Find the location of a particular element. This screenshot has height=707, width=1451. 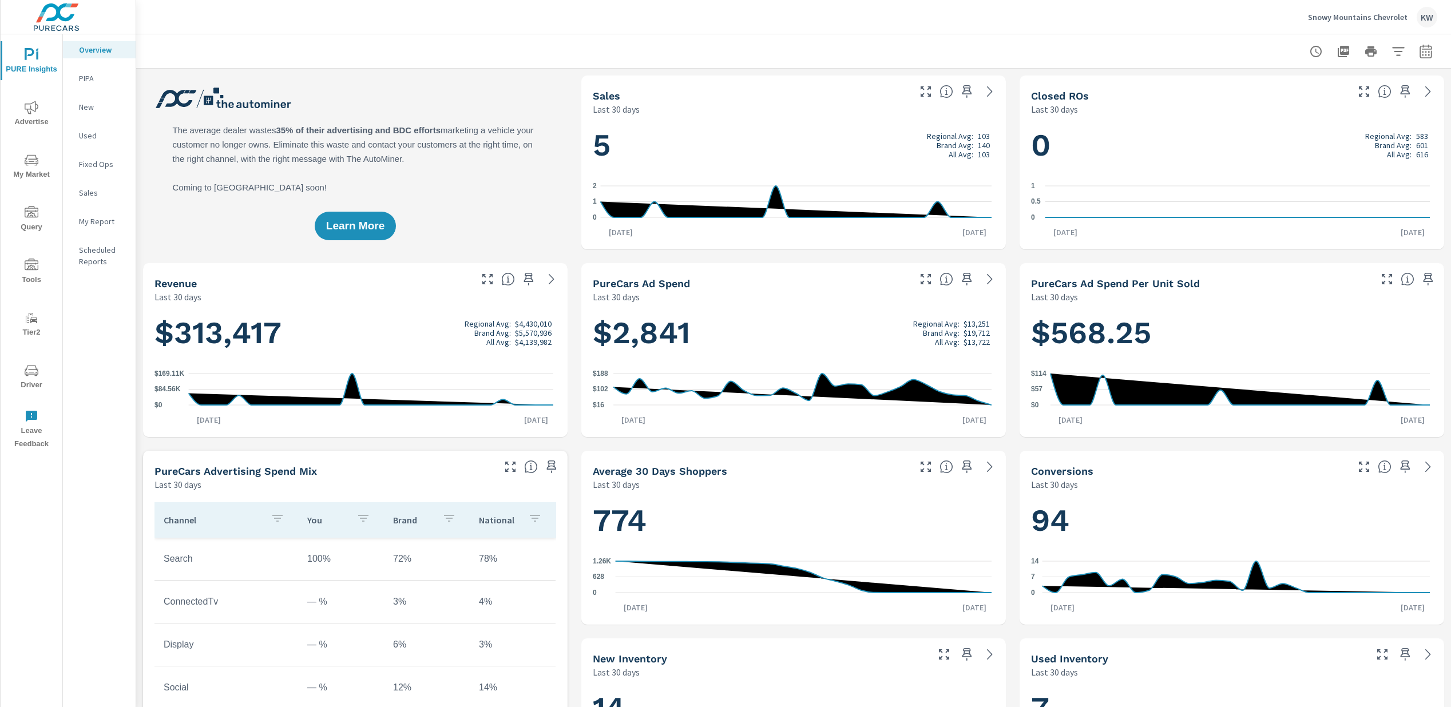

span: The number of dealer-specified goals completed by a visitor. [Source: This data is provided by th... is located at coordinates (1384, 467).